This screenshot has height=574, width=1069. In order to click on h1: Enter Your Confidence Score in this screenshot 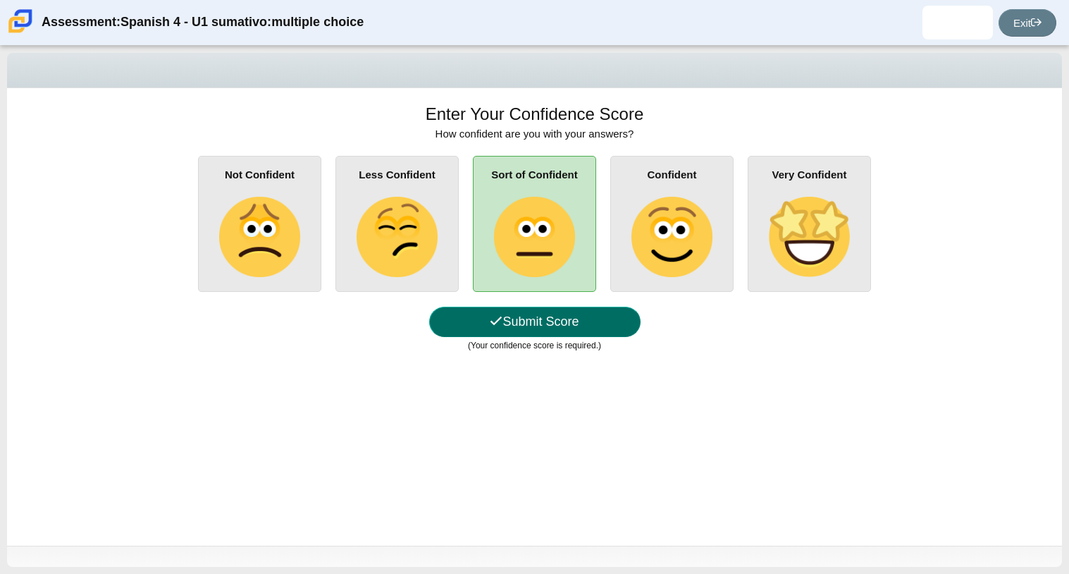, I will do `click(535, 114)`.